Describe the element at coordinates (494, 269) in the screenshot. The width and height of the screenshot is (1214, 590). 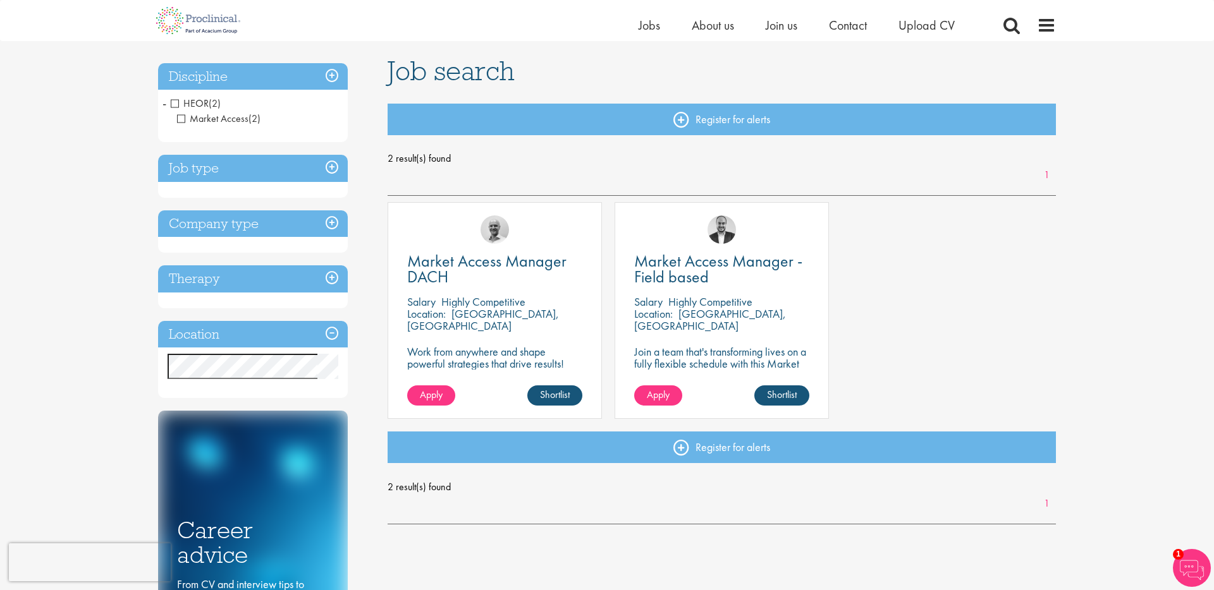
I see `a: Market Access Manager DACH` at that location.